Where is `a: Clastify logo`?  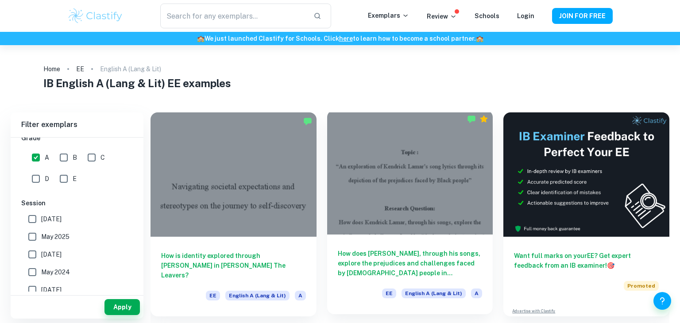 a: Clastify logo is located at coordinates (95, 16).